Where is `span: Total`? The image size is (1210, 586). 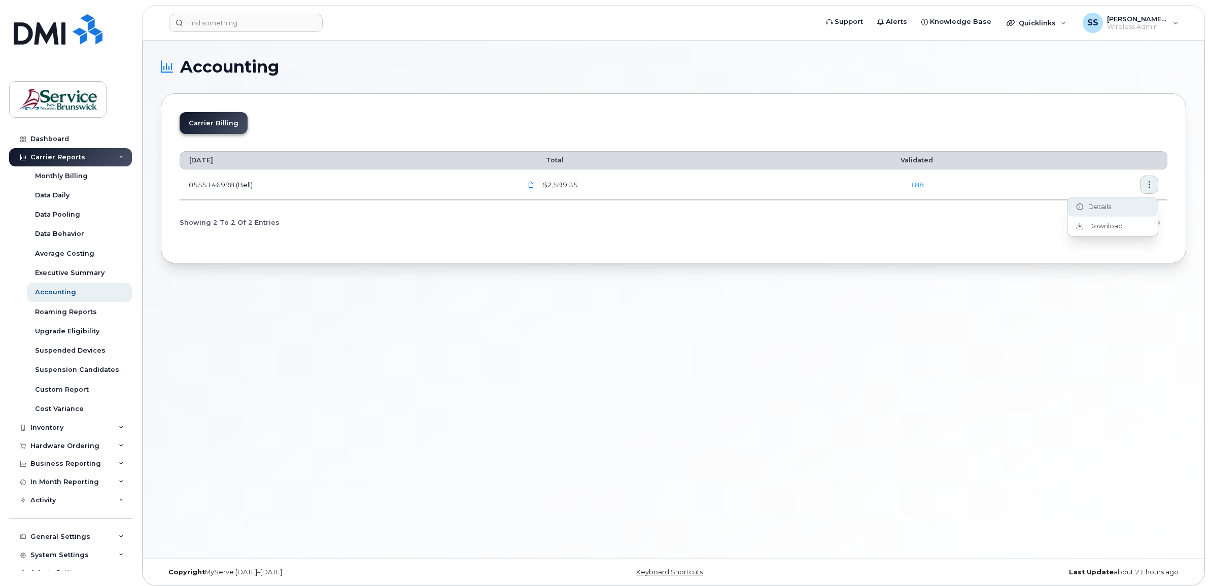
span: Total is located at coordinates (542, 160).